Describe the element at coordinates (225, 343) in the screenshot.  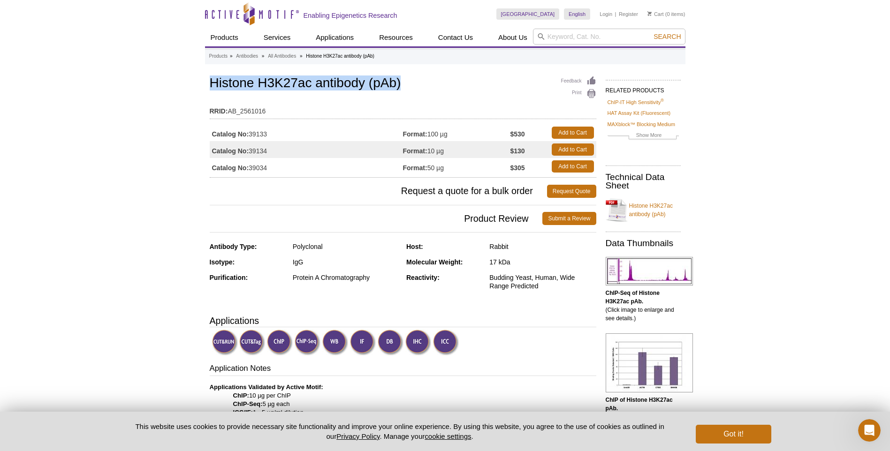
I see `img: CUT&RUN Validated` at that location.